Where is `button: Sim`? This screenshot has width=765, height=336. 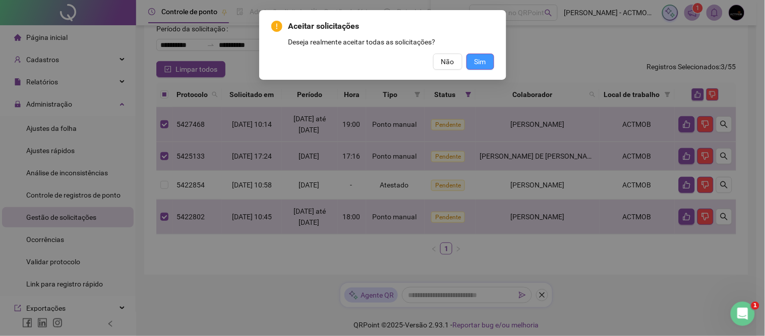
button: Sim is located at coordinates (480, 62).